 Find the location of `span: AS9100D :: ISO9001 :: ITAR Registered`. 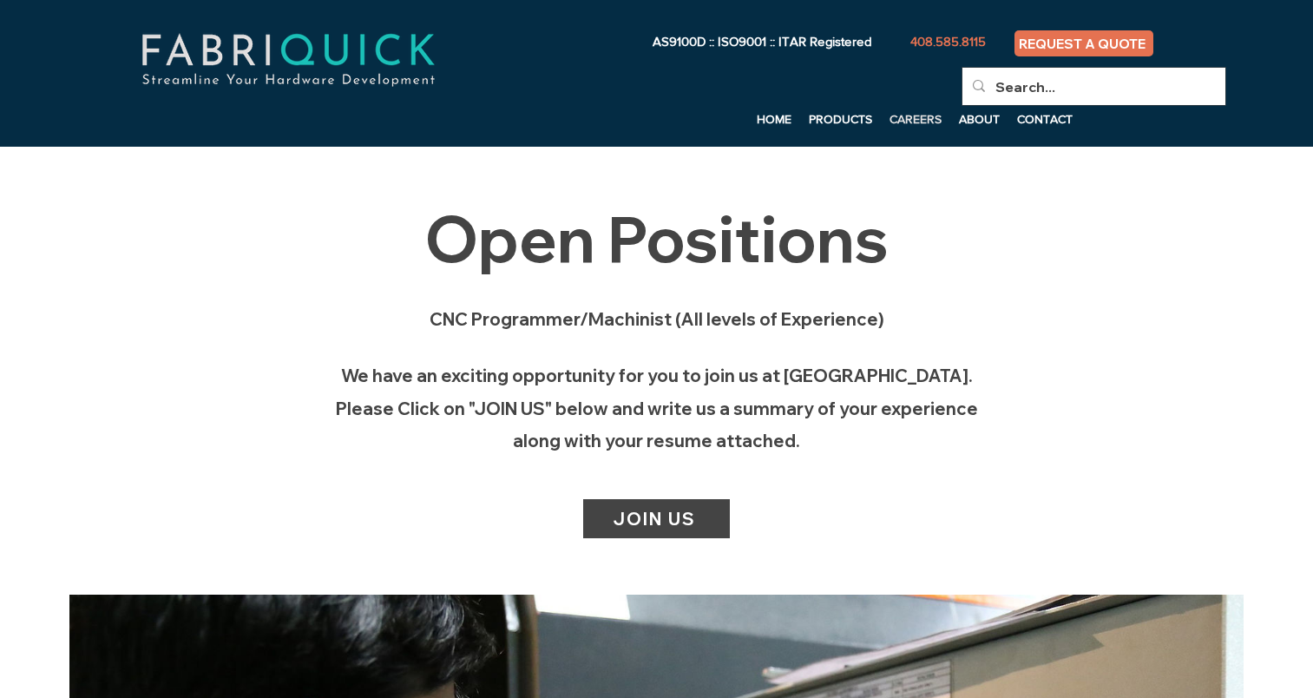

span: AS9100D :: ISO9001 :: ITAR Registered is located at coordinates (762, 41).